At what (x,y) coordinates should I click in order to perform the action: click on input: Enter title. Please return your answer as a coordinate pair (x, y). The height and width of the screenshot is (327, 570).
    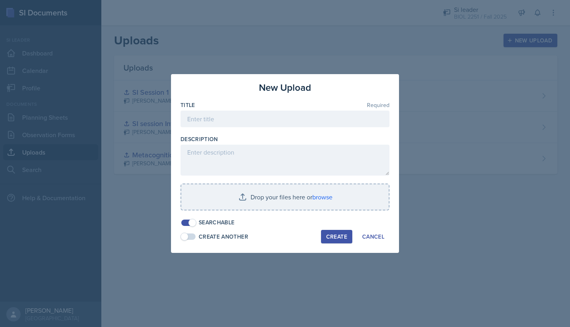
    Looking at the image, I should click on (285, 119).